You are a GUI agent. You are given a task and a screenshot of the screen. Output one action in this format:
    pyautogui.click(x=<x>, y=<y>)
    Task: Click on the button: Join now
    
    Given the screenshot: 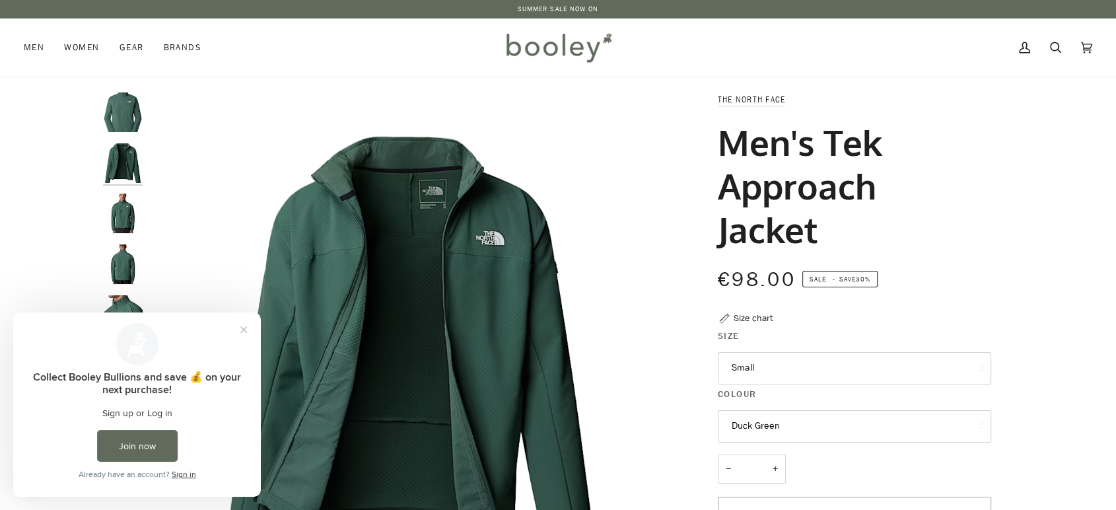 What is the action you would take?
    pyautogui.click(x=124, y=133)
    